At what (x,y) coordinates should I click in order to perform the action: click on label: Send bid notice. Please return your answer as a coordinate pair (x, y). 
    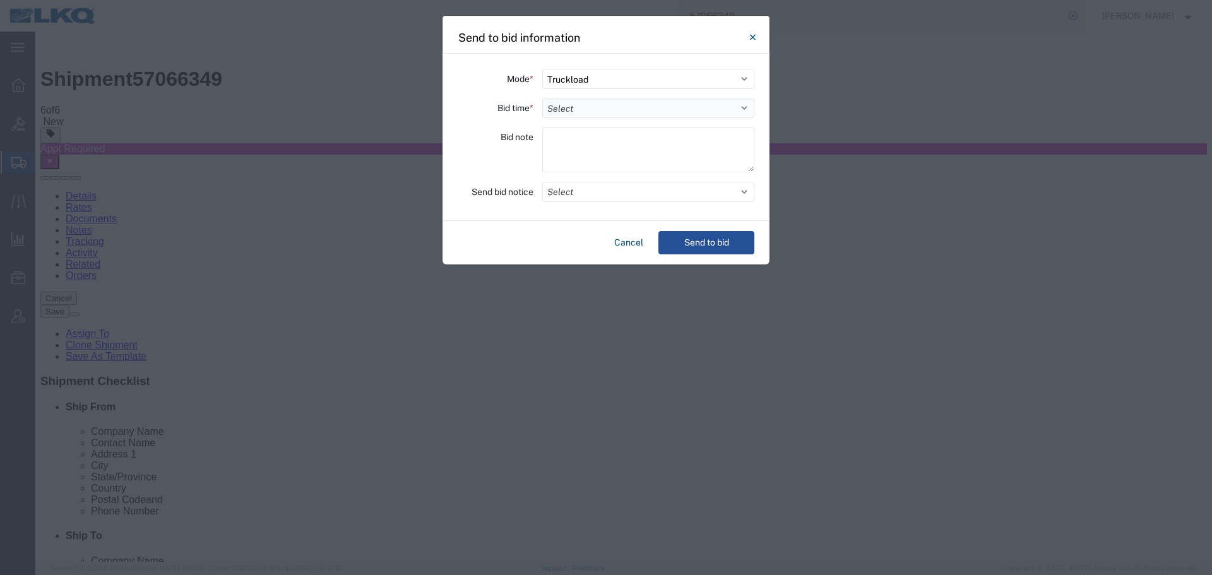
    Looking at the image, I should click on (502, 192).